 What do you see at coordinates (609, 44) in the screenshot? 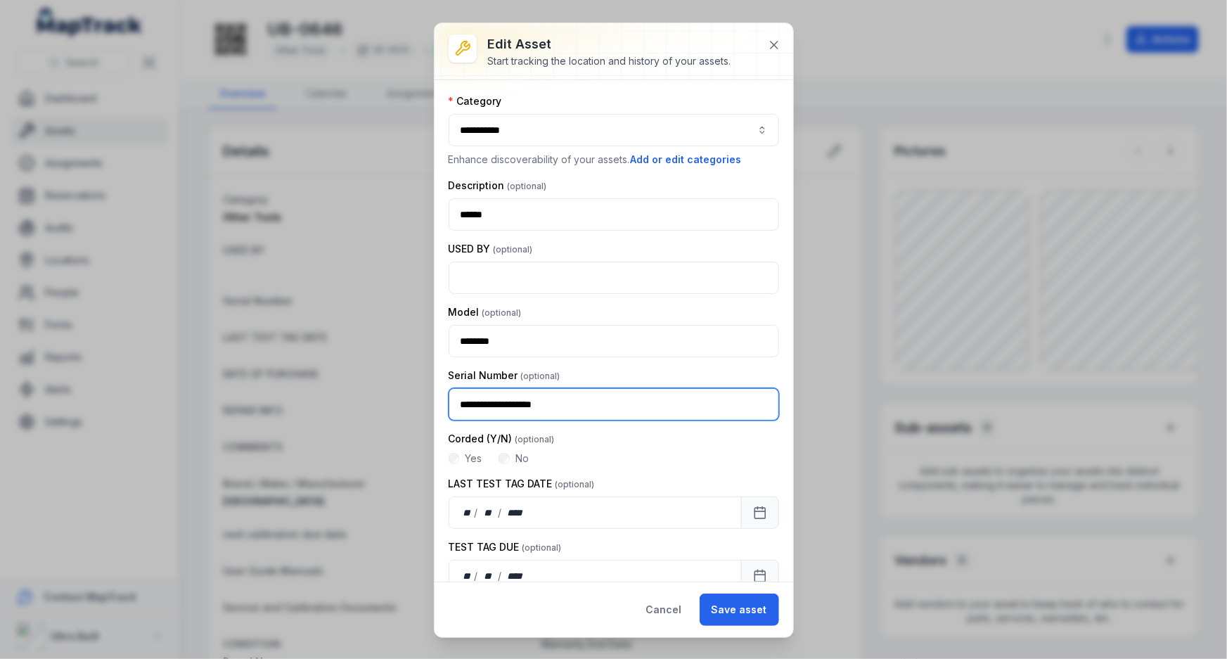
I see `h3: Edit asset` at bounding box center [609, 44].